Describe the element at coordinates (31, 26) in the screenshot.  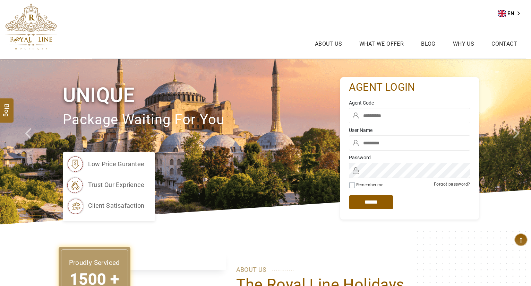
I see `img: The Royal Line Holidays` at that location.